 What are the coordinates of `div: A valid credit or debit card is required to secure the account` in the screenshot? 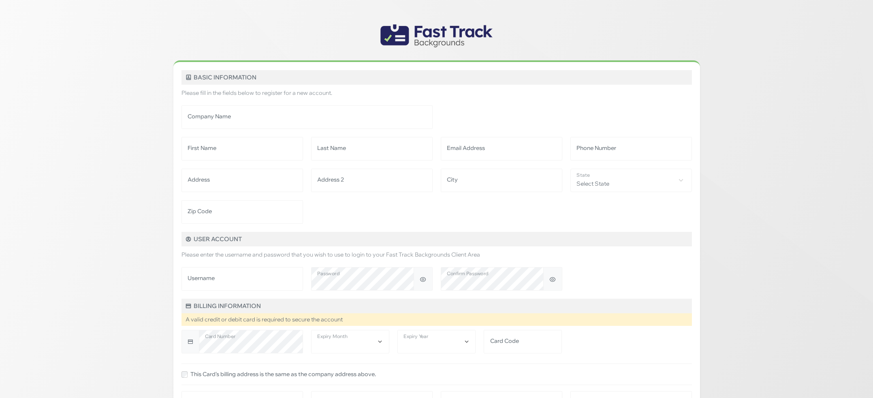 It's located at (437, 319).